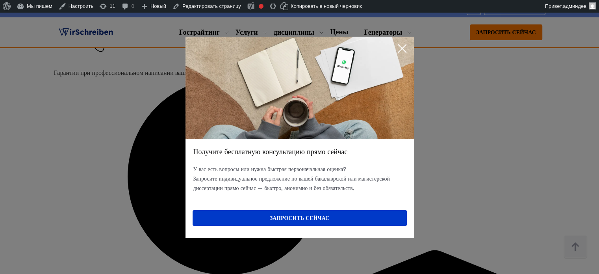  I want to click on font: Запросите индивидуальное предложение по вашей бакалаврской или магистерской диссертации прямо сей..., so click(292, 183).